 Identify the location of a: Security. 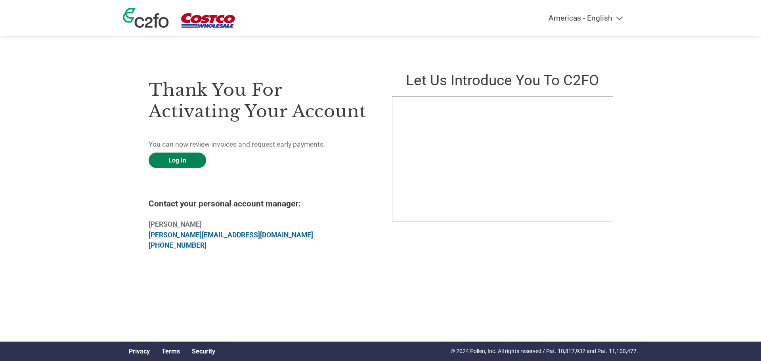
(203, 351).